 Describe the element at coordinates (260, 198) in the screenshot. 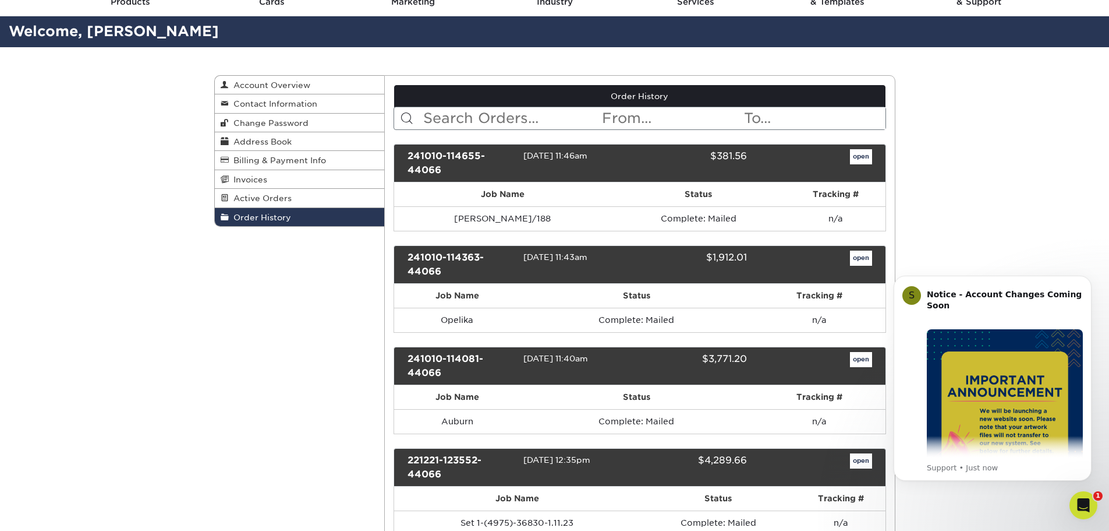

I see `span: Active Orders` at that location.